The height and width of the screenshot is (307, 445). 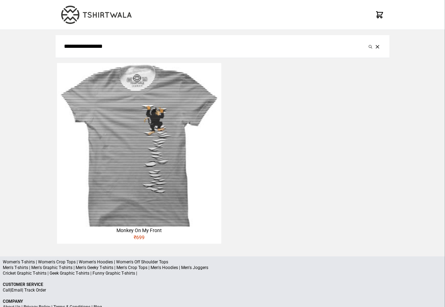 I want to click on p: Company, so click(x=223, y=302).